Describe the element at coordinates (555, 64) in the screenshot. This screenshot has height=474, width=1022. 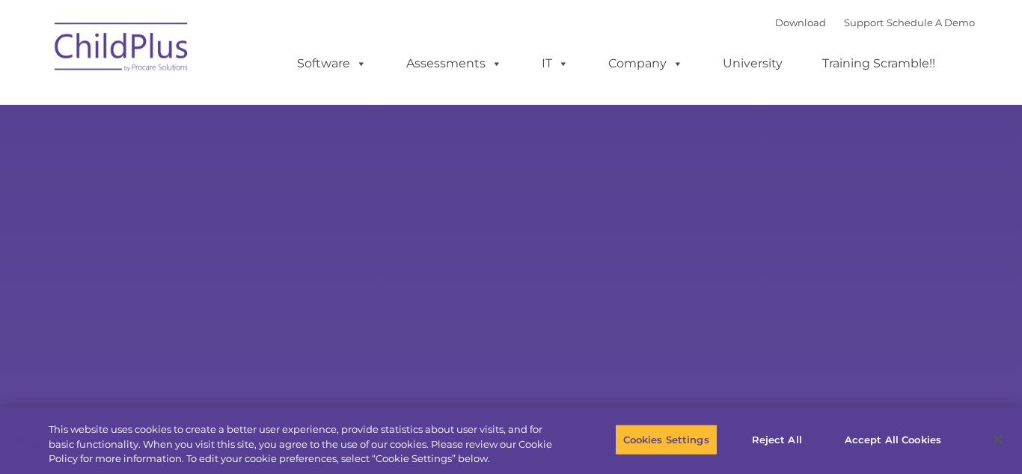
I see `a: IT` at that location.